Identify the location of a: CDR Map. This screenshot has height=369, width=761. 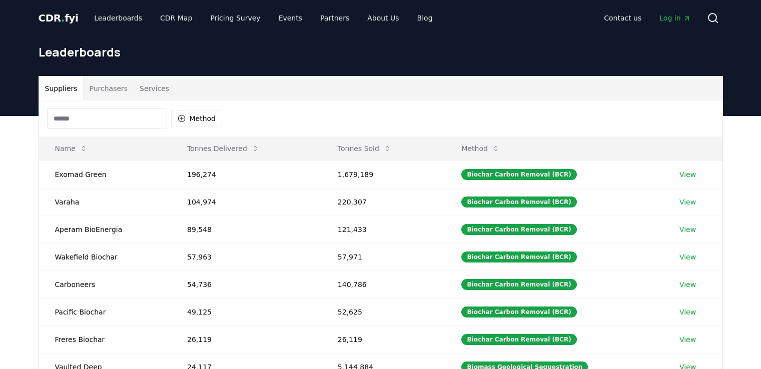
(176, 18).